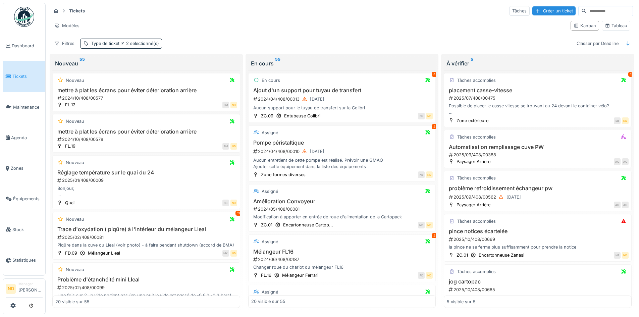 This screenshot has width=639, height=317. What do you see at coordinates (538, 289) in the screenshot?
I see `div: 2025/10/408/00685` at bounding box center [538, 289].